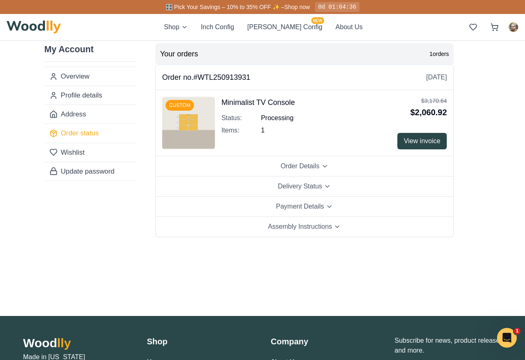 This screenshot has width=525, height=360. I want to click on span: Assembly Instructions, so click(300, 227).